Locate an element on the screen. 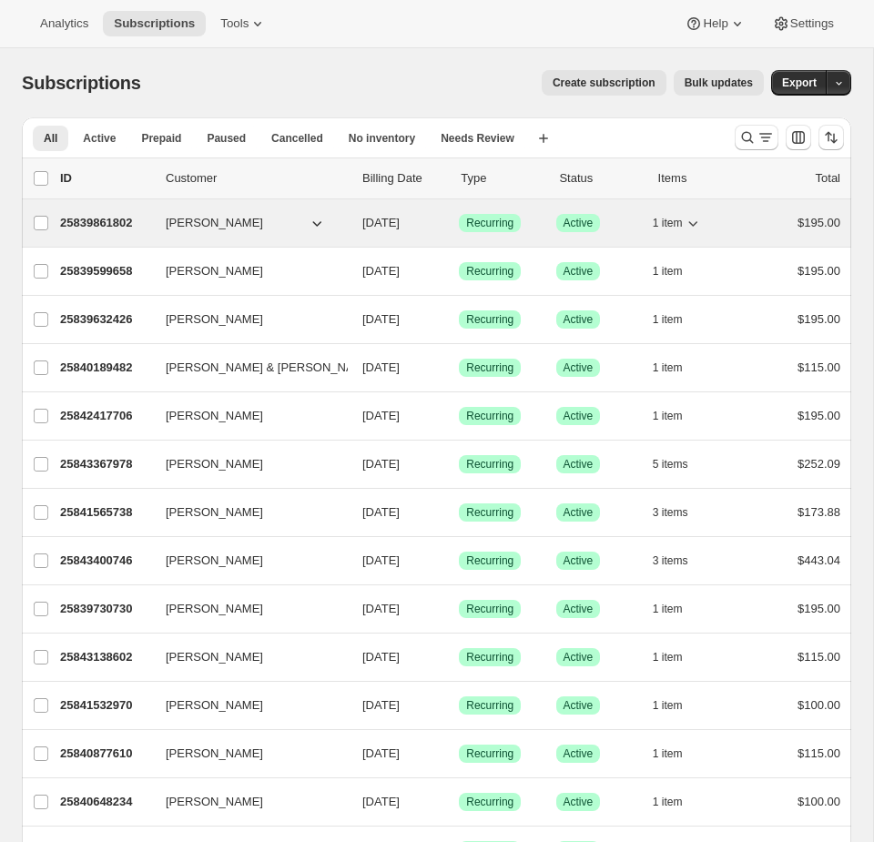 The height and width of the screenshot is (842, 874). button: Customize table column order and visibility is located at coordinates (798, 137).